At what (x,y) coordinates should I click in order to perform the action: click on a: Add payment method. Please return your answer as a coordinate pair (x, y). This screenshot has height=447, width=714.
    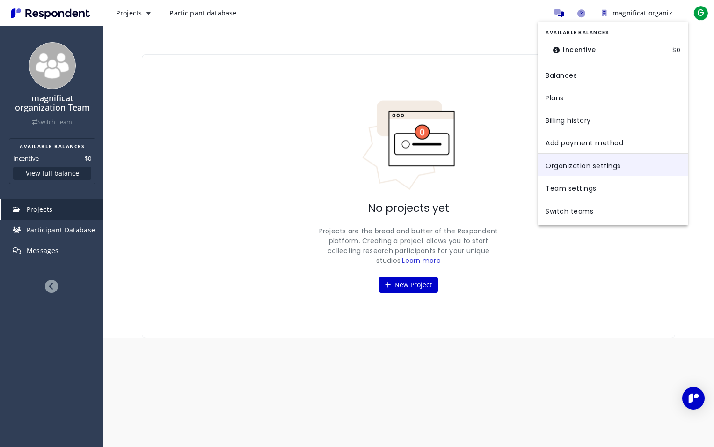
    Looking at the image, I should click on (613, 142).